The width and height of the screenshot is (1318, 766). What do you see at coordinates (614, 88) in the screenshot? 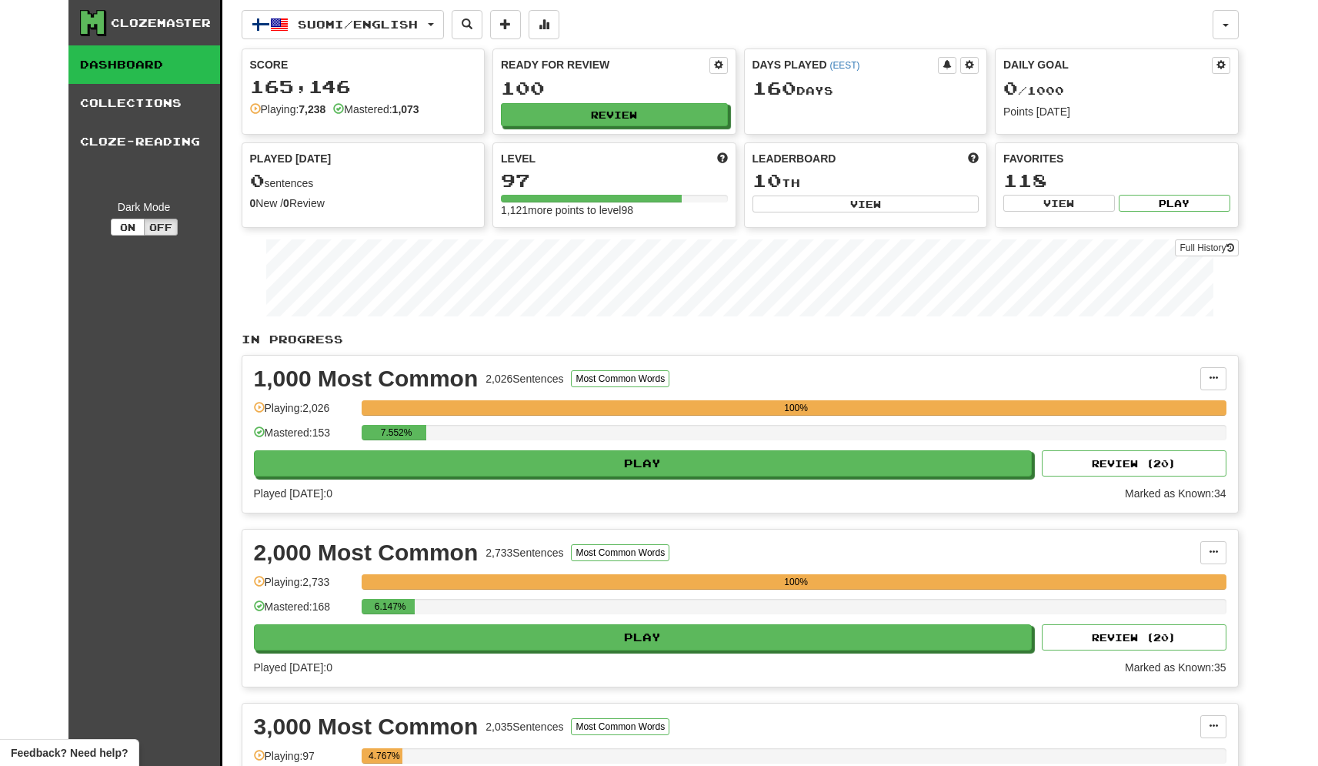
I see `div: 100` at bounding box center [614, 88].